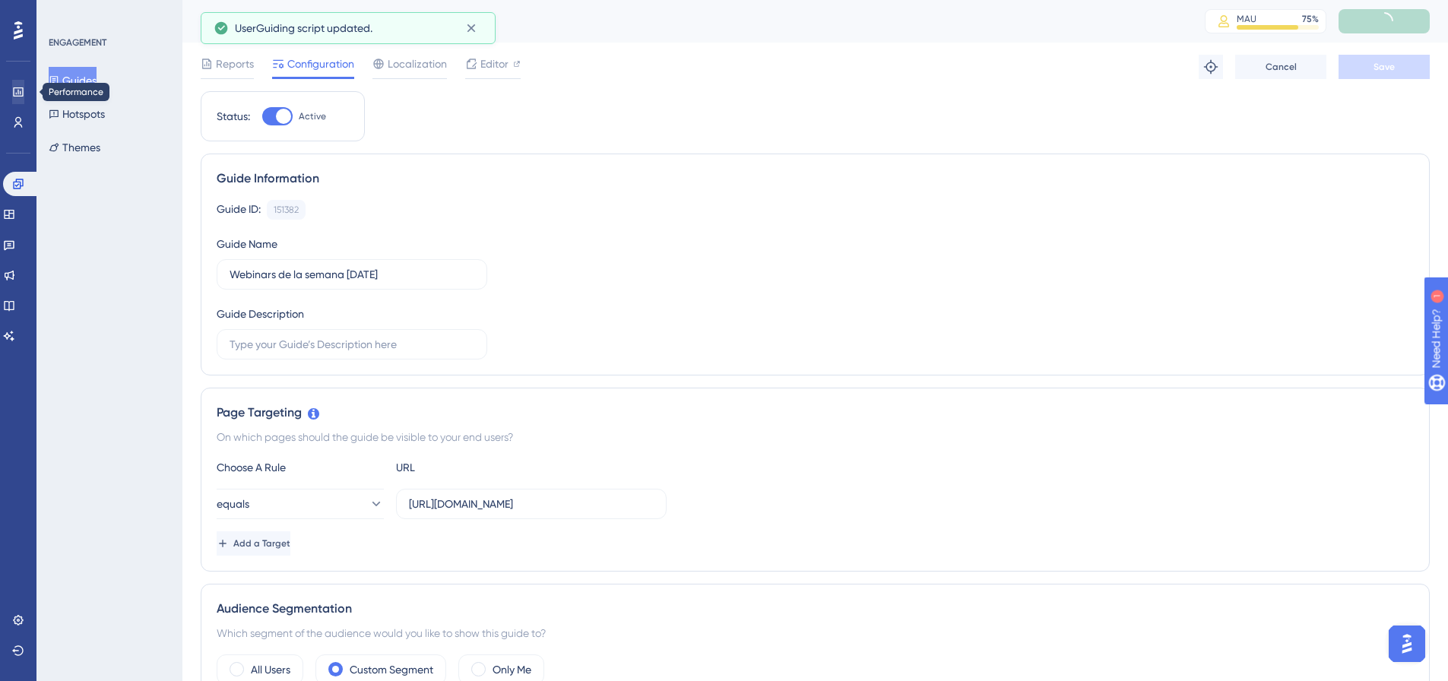 The image size is (1448, 681). What do you see at coordinates (72, 81) in the screenshot?
I see `button: Guides` at bounding box center [72, 81].